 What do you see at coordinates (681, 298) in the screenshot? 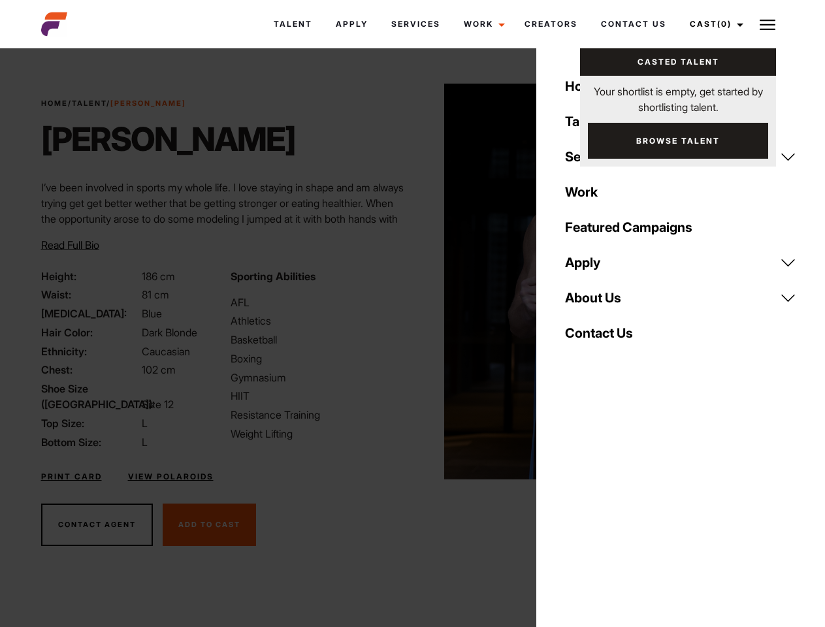
I see `a: About Us` at bounding box center [681, 298].